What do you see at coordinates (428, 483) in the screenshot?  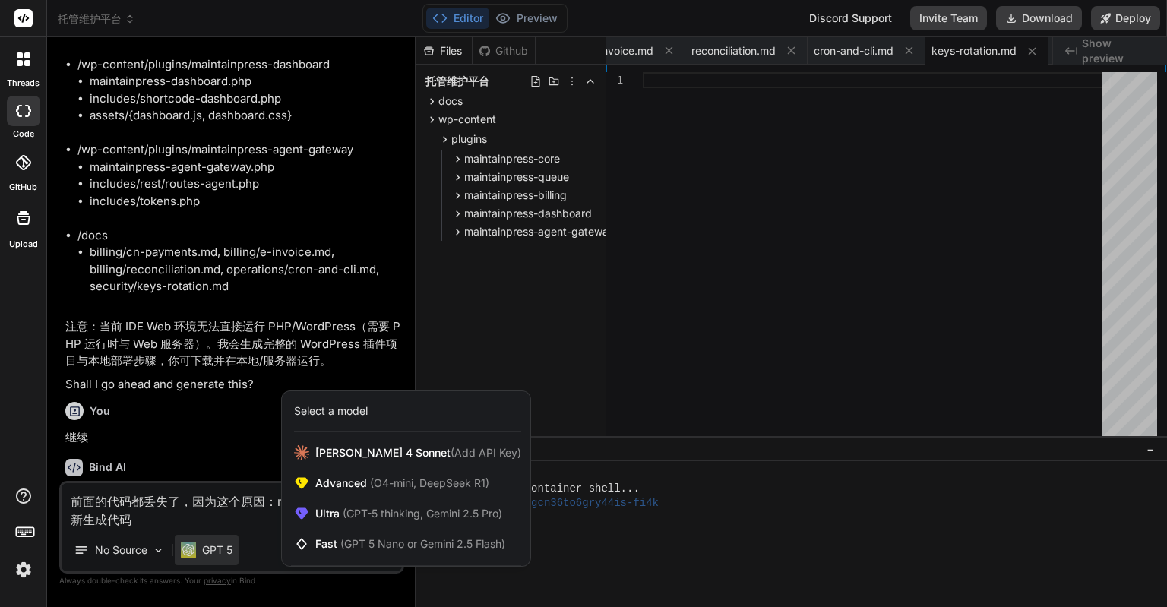 I see `span: (O4-mini, DeepSeek R1)` at bounding box center [428, 483].